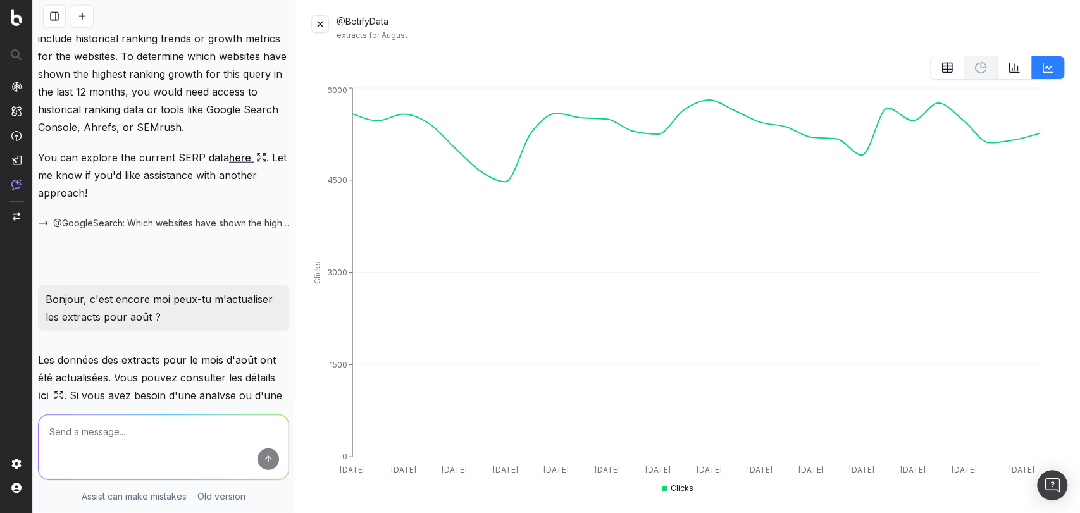 The height and width of the screenshot is (513, 1080). Describe the element at coordinates (16, 488) in the screenshot. I see `img: My account` at that location.